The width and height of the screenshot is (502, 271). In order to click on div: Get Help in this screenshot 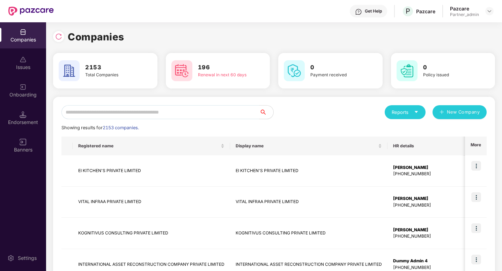, I will do `click(373, 11)`.